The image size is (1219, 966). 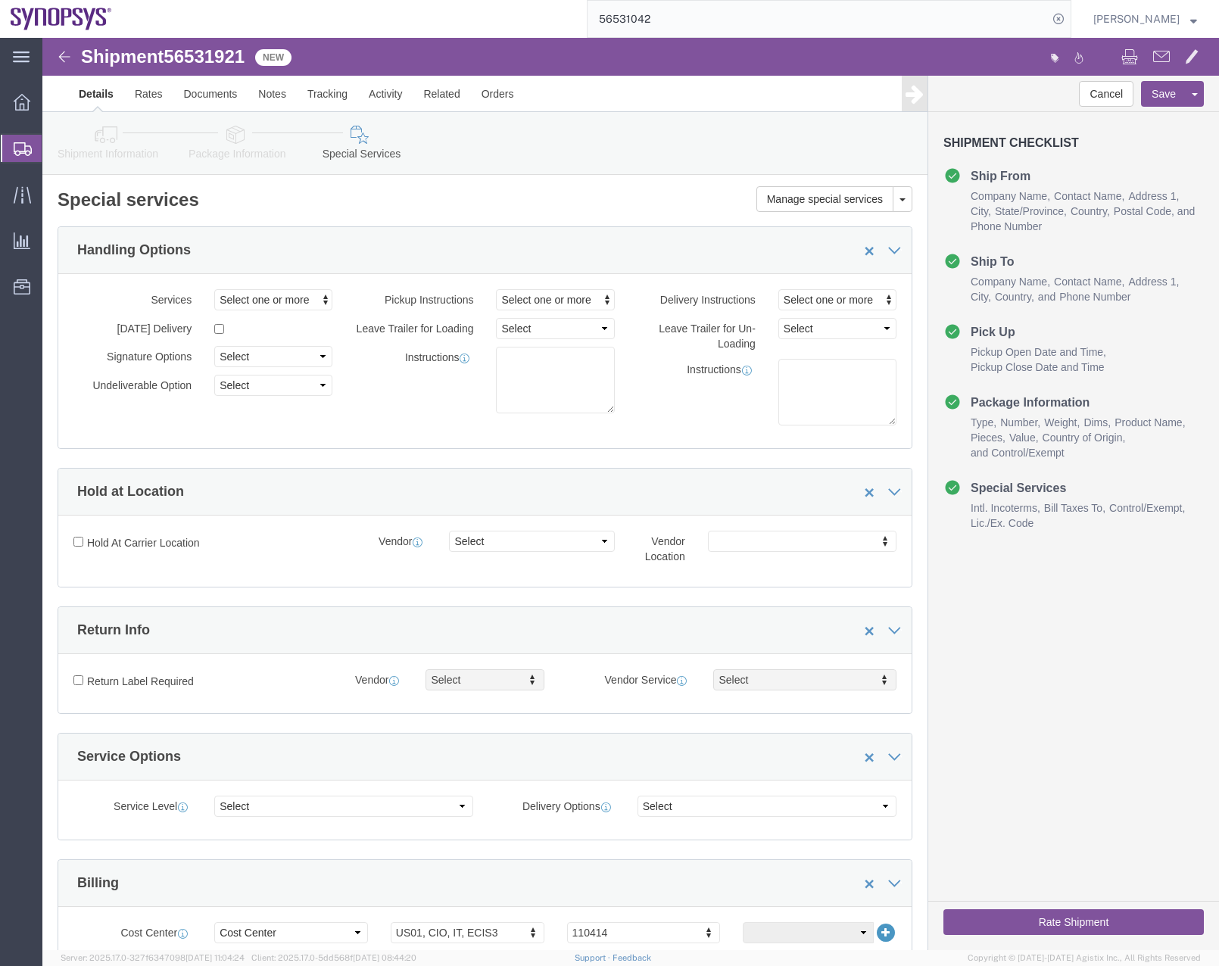 I want to click on span: Client: 2025.17.0-5dd568f, so click(x=334, y=958).